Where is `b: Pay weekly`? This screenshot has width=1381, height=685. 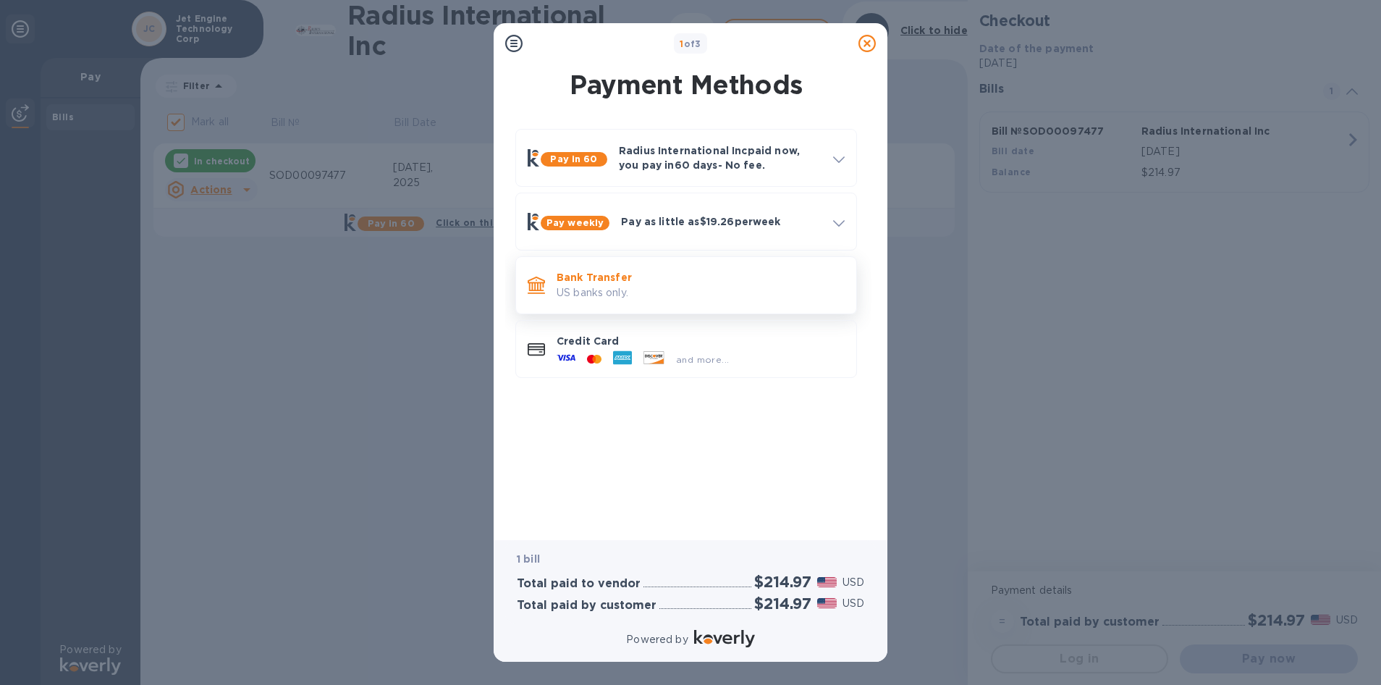 b: Pay weekly is located at coordinates (575, 222).